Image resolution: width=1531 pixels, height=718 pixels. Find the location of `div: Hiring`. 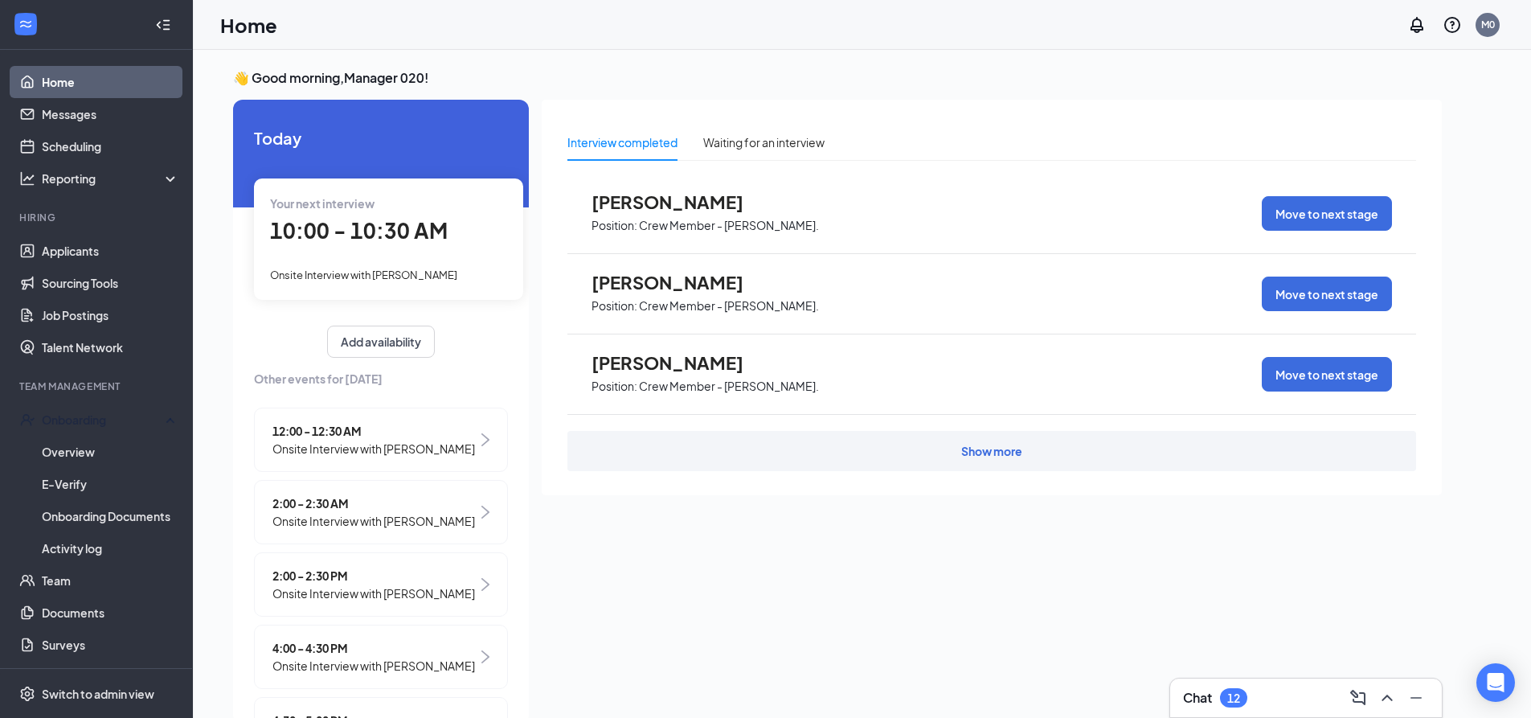

div: Hiring is located at coordinates (97, 217).